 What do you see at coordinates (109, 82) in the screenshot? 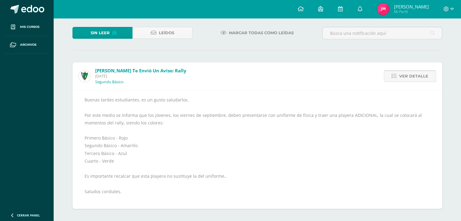
I see `p: Segundo Básico` at bounding box center [109, 82].